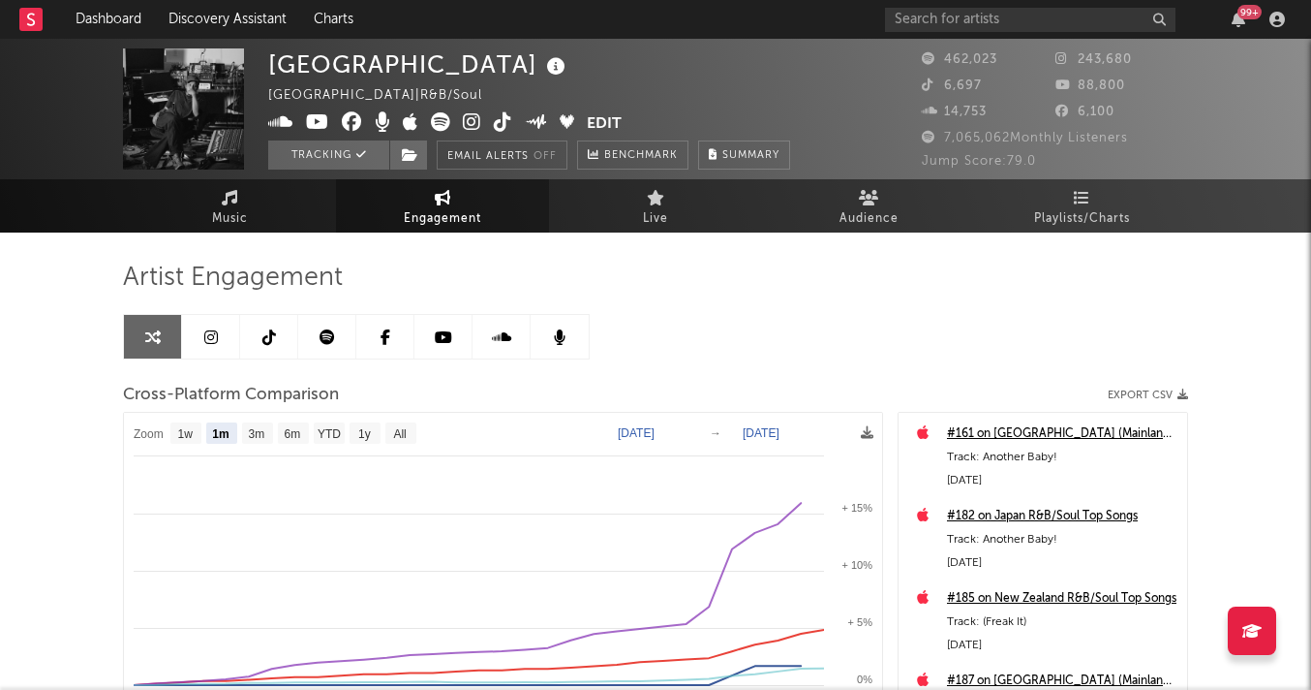  What do you see at coordinates (1063, 516) in the screenshot?
I see `div: #182 on Japan R&B/Soul Top Songs` at bounding box center [1063, 516].